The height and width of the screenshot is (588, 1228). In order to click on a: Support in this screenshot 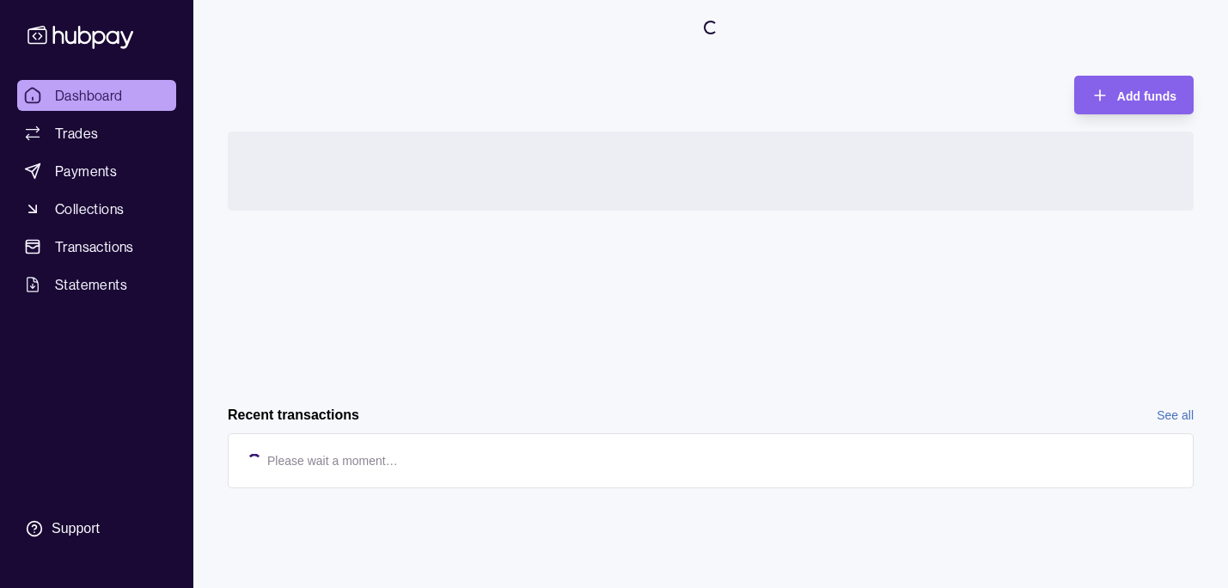, I will do `click(96, 528)`.